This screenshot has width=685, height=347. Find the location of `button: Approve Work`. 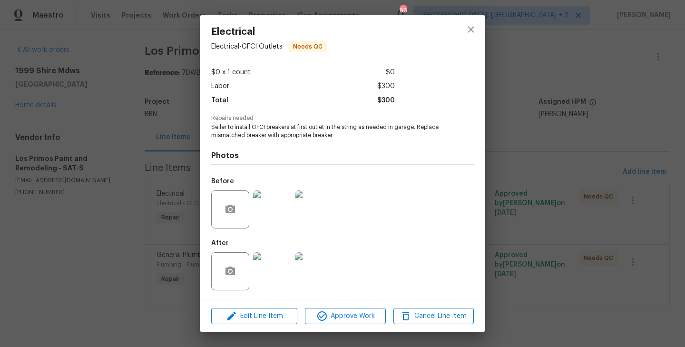

button: Approve Work is located at coordinates (345, 316).